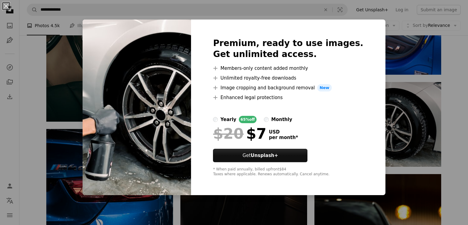 Image resolution: width=468 pixels, height=225 pixels. Describe the element at coordinates (240, 134) in the screenshot. I see `div: $7` at that location.